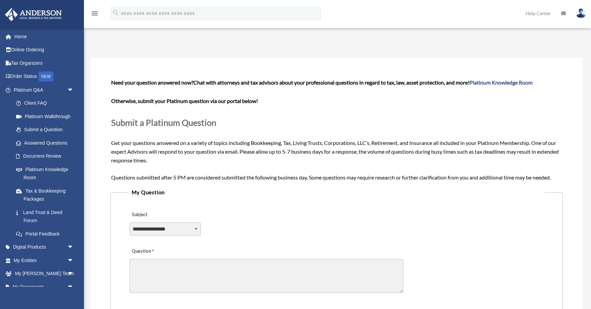  What do you see at coordinates (47, 103) in the screenshot?
I see `a: Client FAQ` at bounding box center [47, 103].